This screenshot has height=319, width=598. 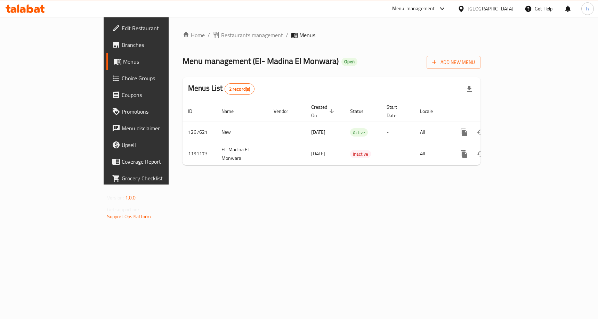 What do you see at coordinates (221, 89) in the screenshot?
I see `h2: Menus List` at bounding box center [221, 89].